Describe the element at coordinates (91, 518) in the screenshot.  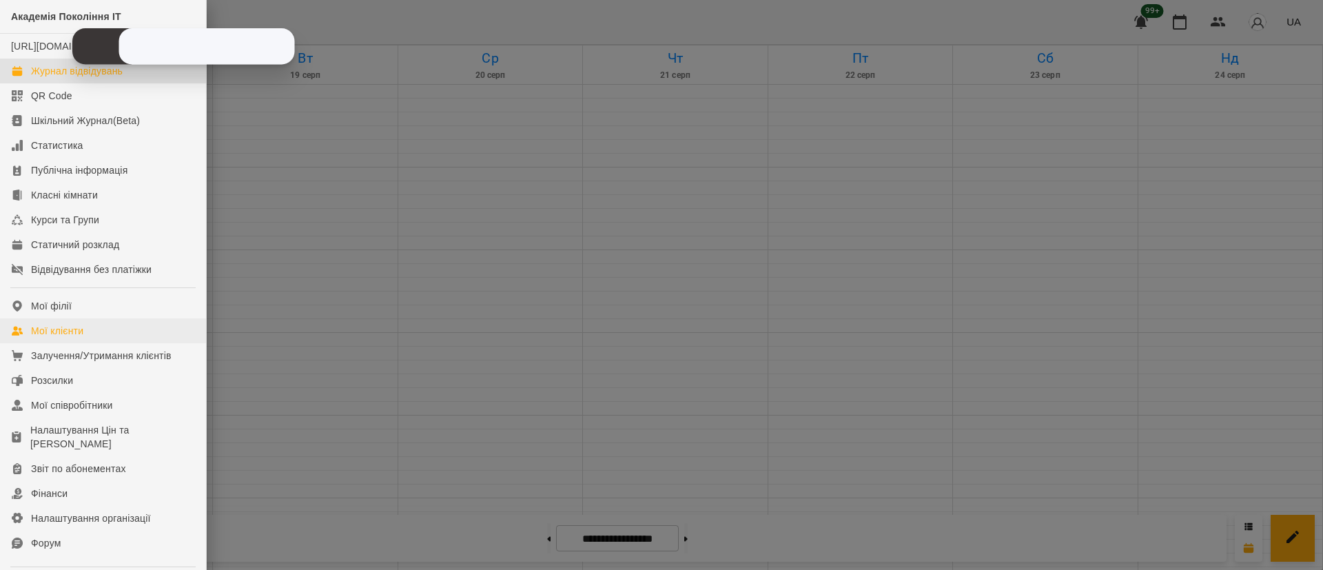
I see `div: Налаштування організації` at that location.